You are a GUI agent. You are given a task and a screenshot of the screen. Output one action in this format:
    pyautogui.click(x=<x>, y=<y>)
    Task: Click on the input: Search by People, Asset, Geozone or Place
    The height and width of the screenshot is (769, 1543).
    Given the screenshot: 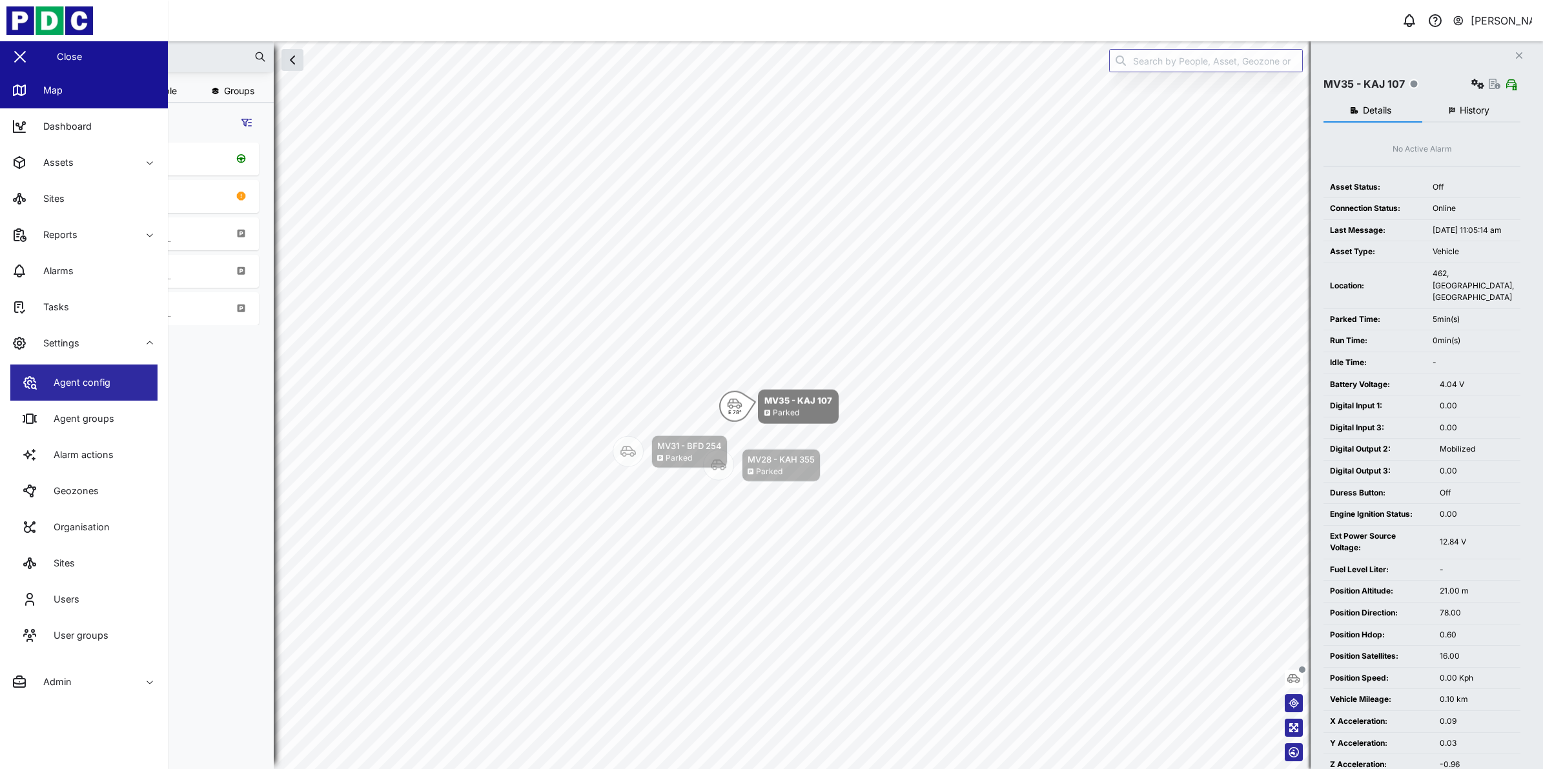 What is the action you would take?
    pyautogui.click(x=1206, y=61)
    